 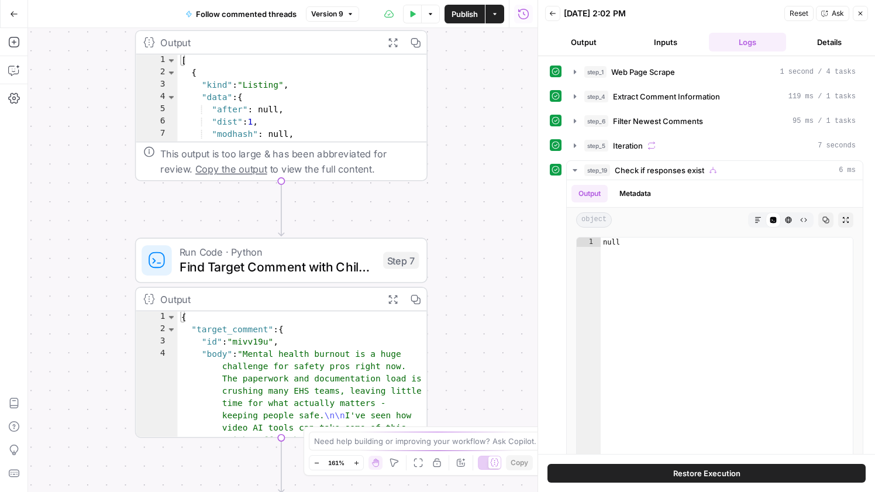 What do you see at coordinates (715, 96) in the screenshot?
I see `button: 119 ms / 1 tasks` at bounding box center [715, 96].